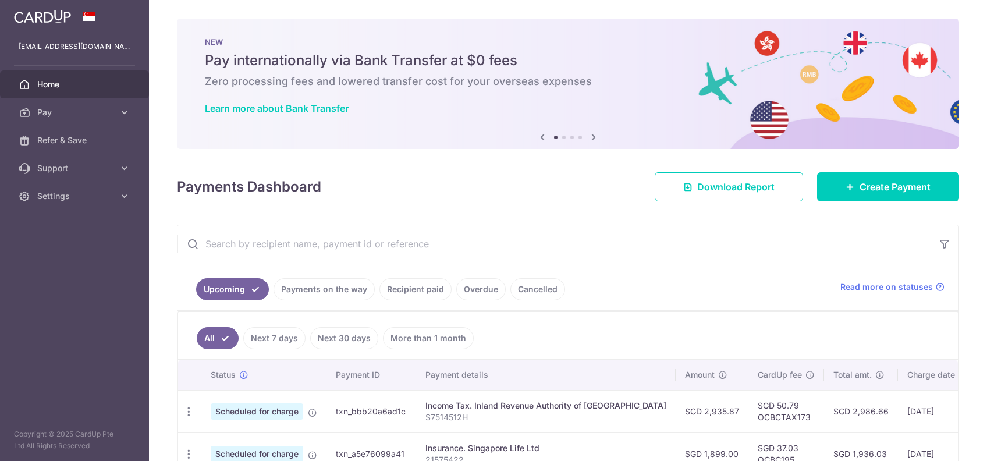 The width and height of the screenshot is (987, 461). I want to click on span: Create Payment, so click(895, 187).